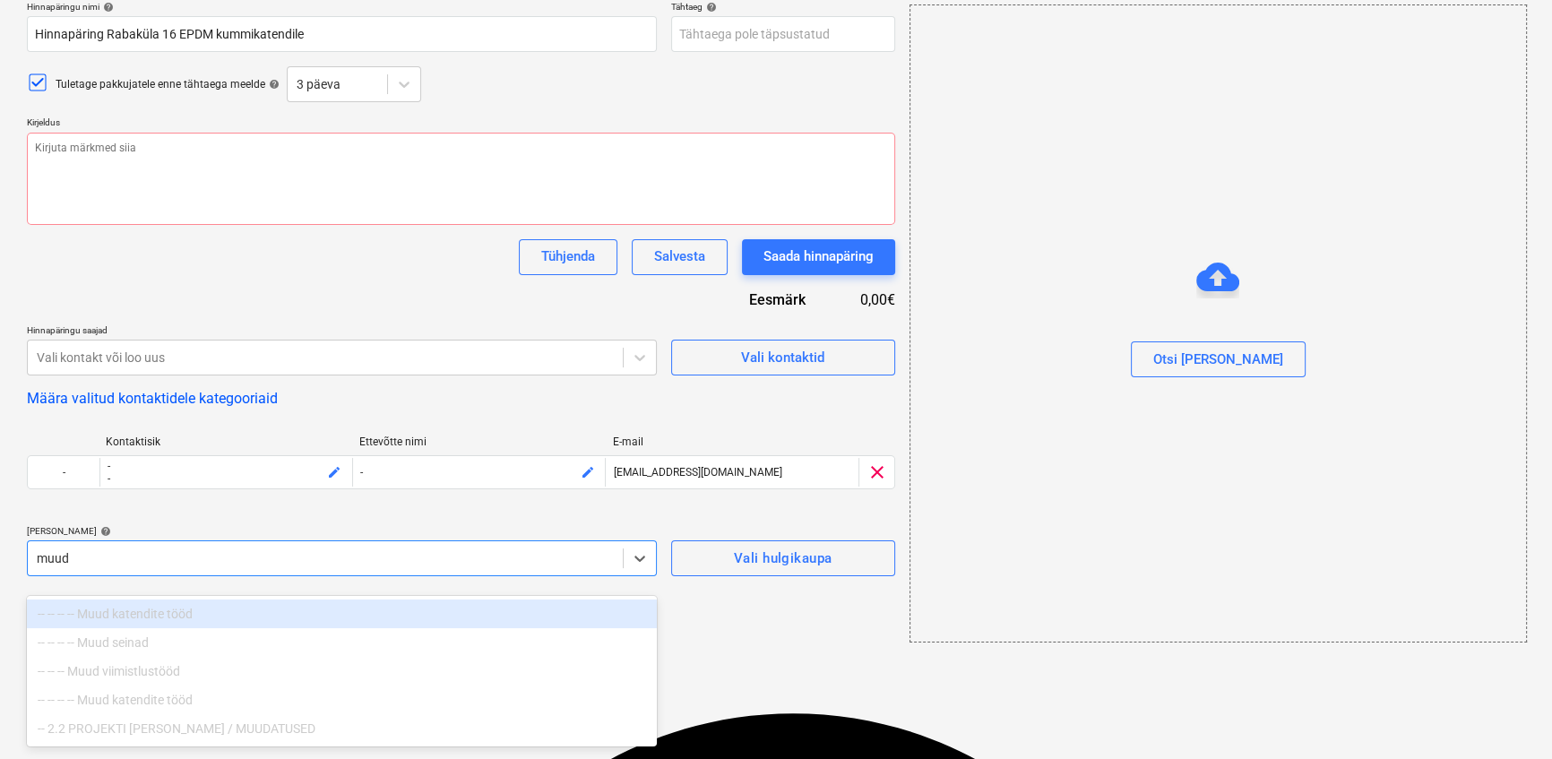 The image size is (1552, 759). I want to click on div: Hinnapäringu nimi, so click(341, 6).